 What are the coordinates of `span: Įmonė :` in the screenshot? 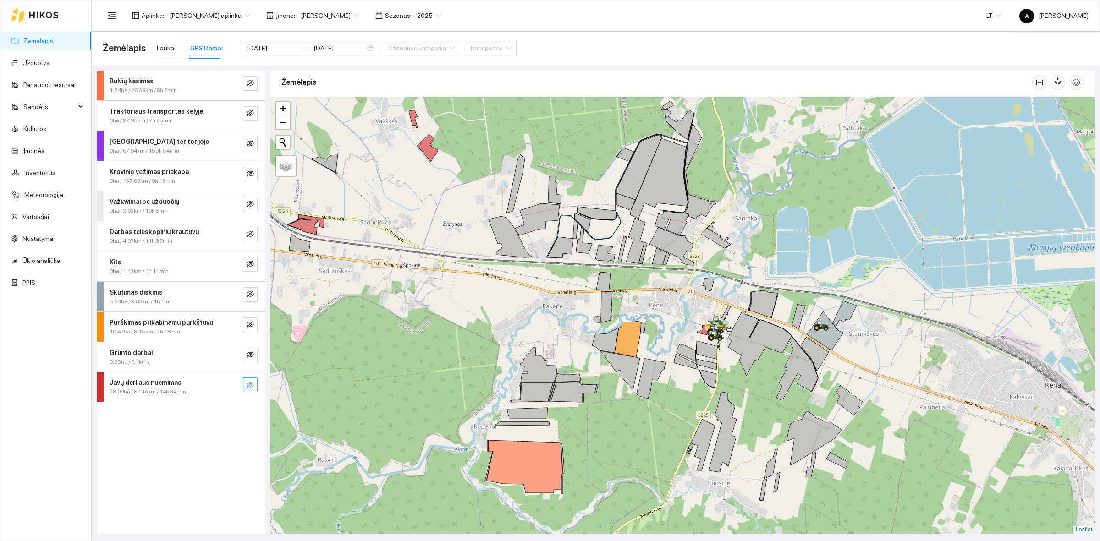 It's located at (285, 16).